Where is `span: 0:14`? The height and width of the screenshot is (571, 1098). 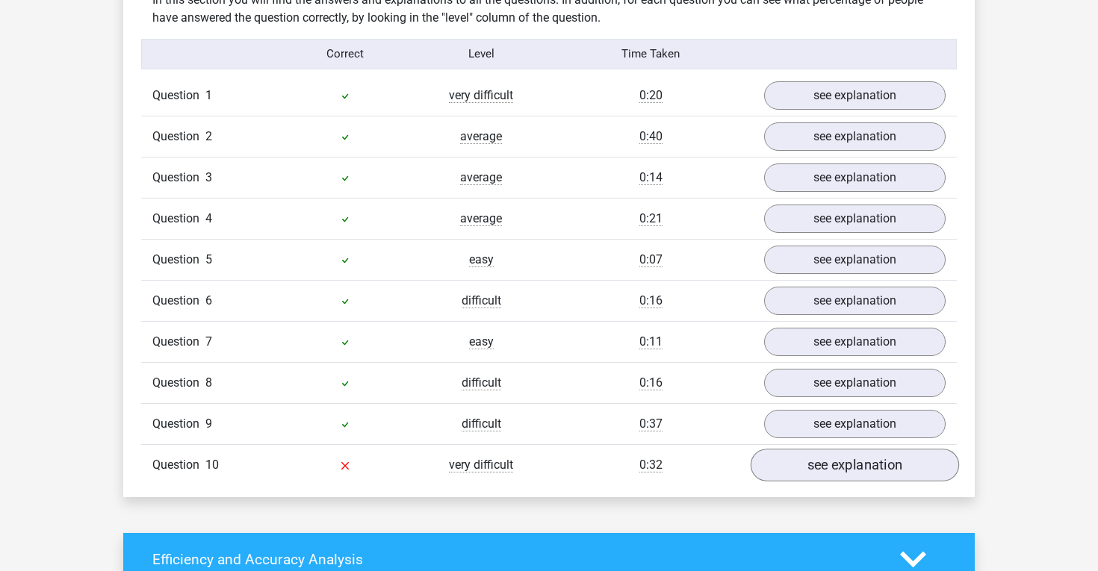
span: 0:14 is located at coordinates (650, 178).